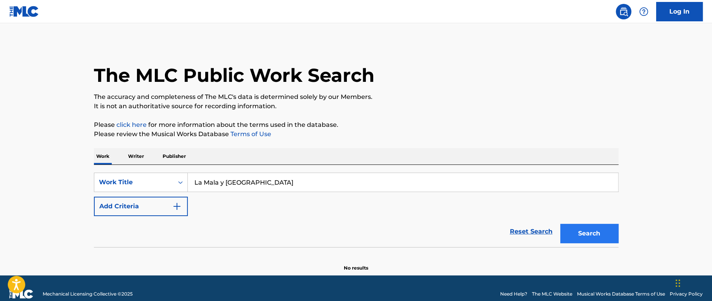  I want to click on div: Chat Widget, so click(692, 282).